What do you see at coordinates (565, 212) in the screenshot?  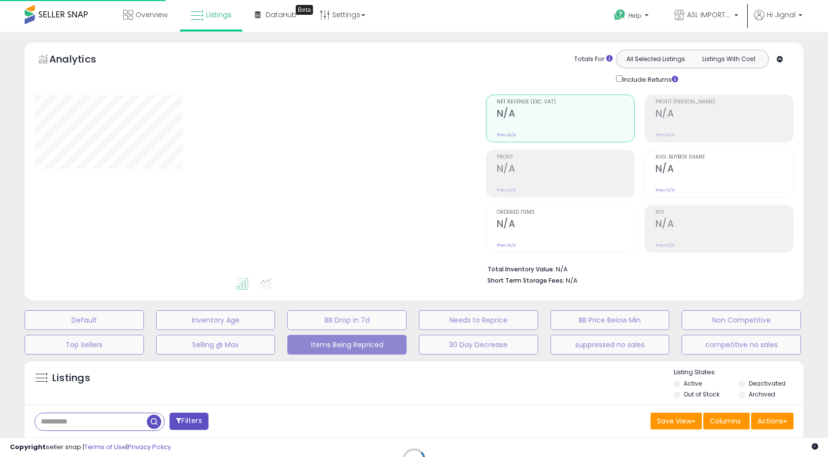 I see `span: Ordered Items` at bounding box center [565, 212].